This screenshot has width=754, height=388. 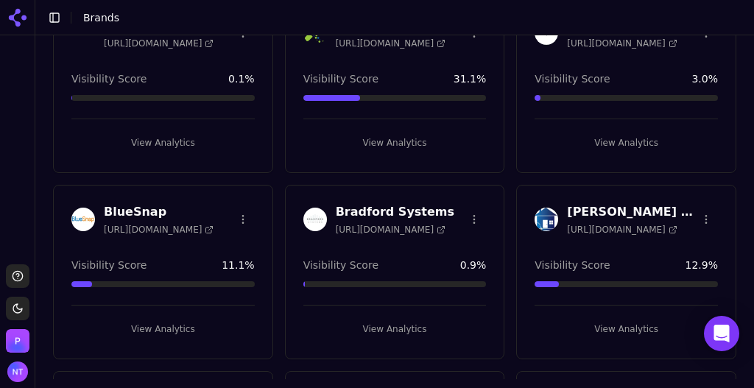 I want to click on div: Open Intercom Messenger, so click(x=722, y=334).